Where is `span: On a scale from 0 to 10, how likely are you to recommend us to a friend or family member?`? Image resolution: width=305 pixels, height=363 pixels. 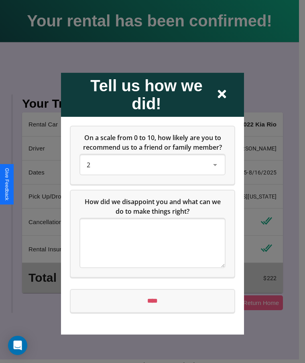 span: On a scale from 0 to 10, how likely are you to recommend us to a friend or family member? is located at coordinates (153, 142).